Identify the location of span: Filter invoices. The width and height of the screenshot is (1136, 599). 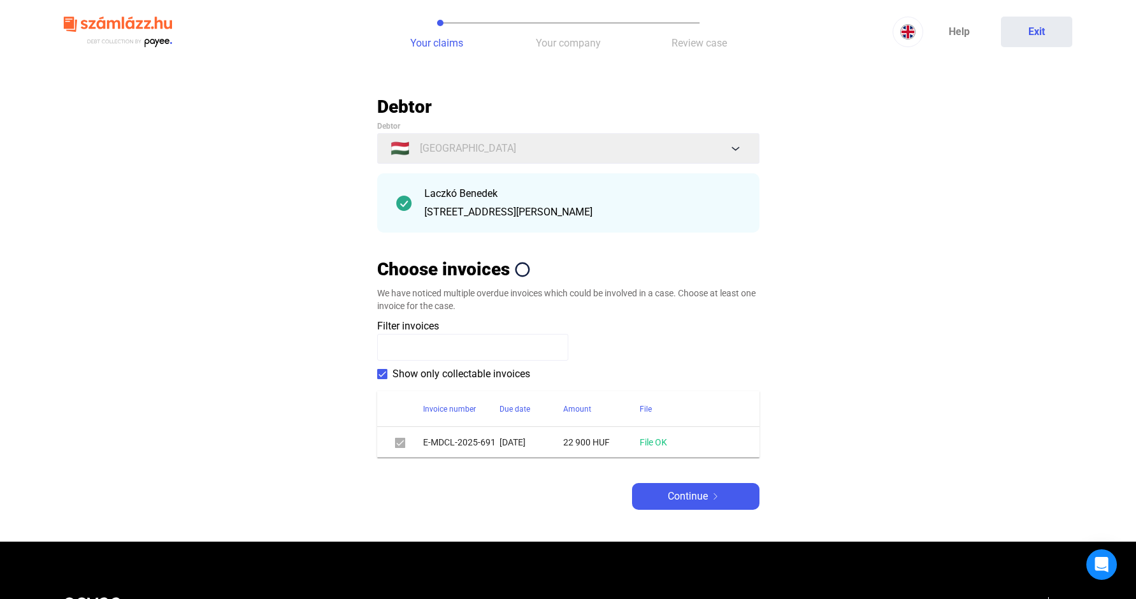
(408, 326).